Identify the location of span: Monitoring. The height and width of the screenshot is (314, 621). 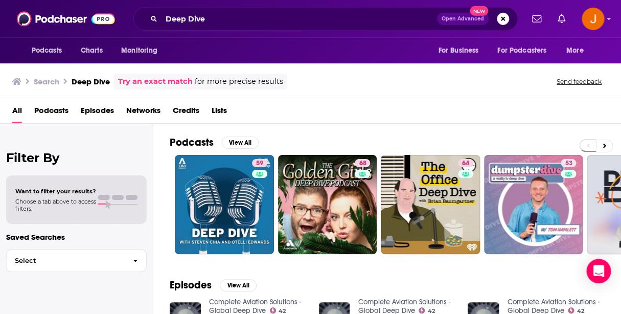
(139, 51).